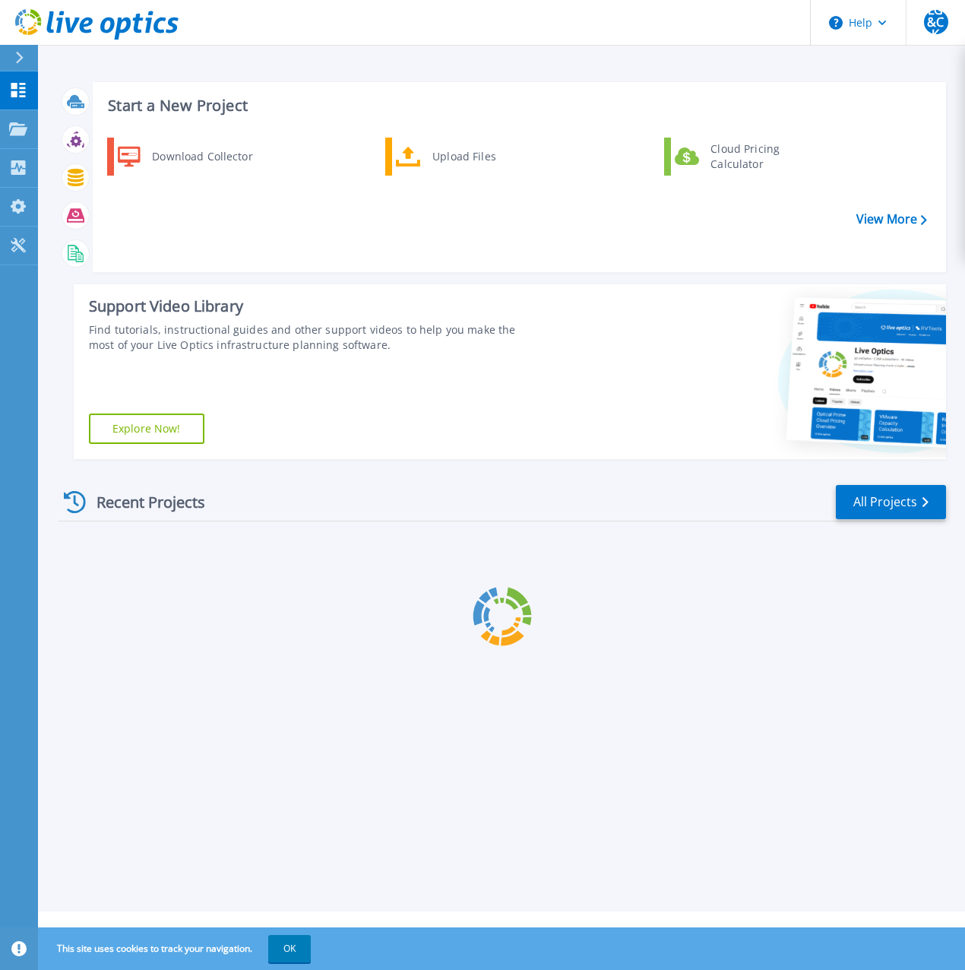 The image size is (965, 970). I want to click on a: Upload Files, so click(463, 157).